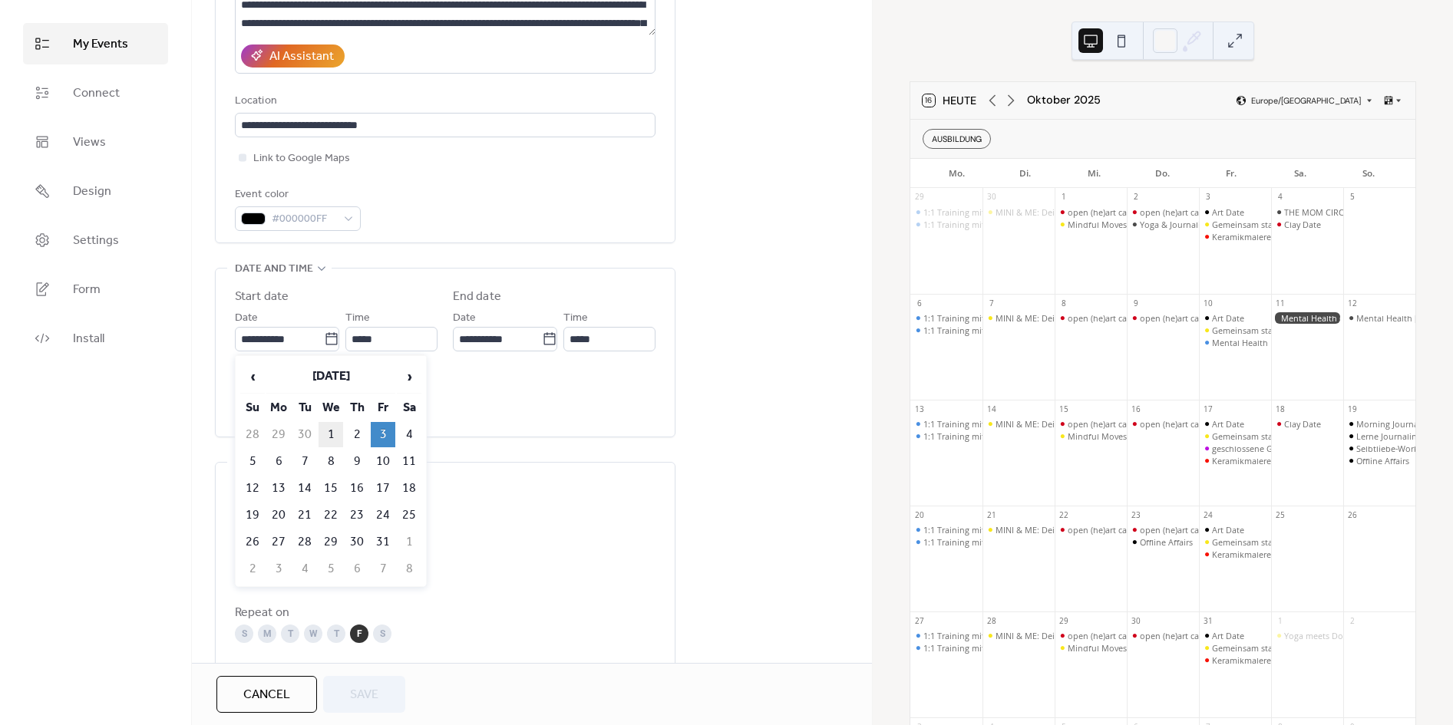 The image size is (1453, 725). Describe the element at coordinates (244, 634) in the screenshot. I see `div: S` at that location.